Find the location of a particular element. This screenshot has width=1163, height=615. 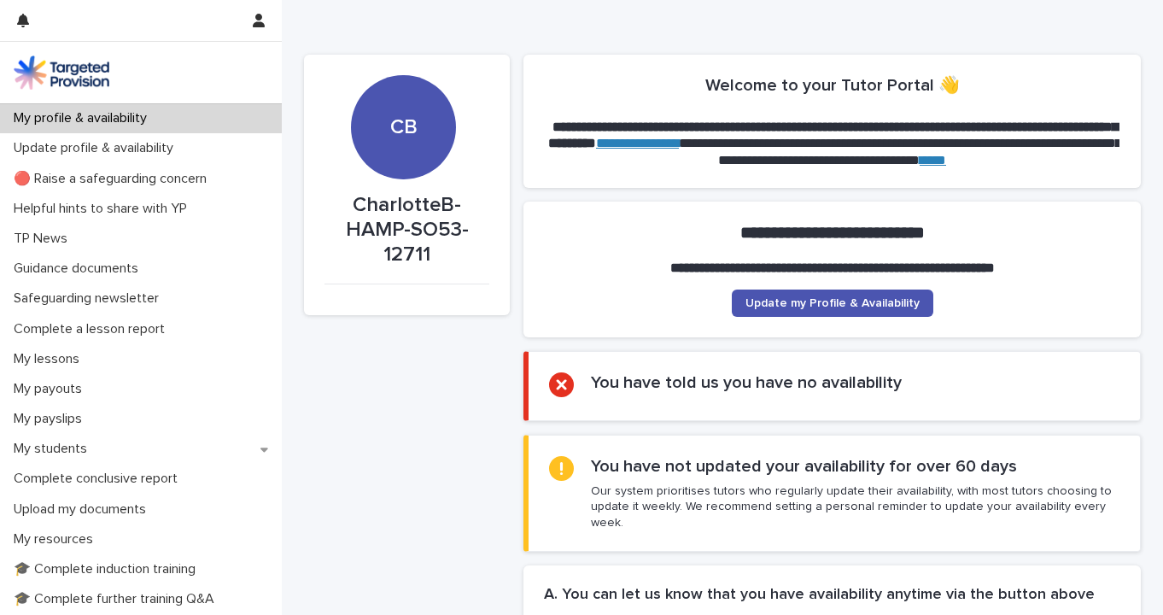

p: My payouts is located at coordinates (51, 388).